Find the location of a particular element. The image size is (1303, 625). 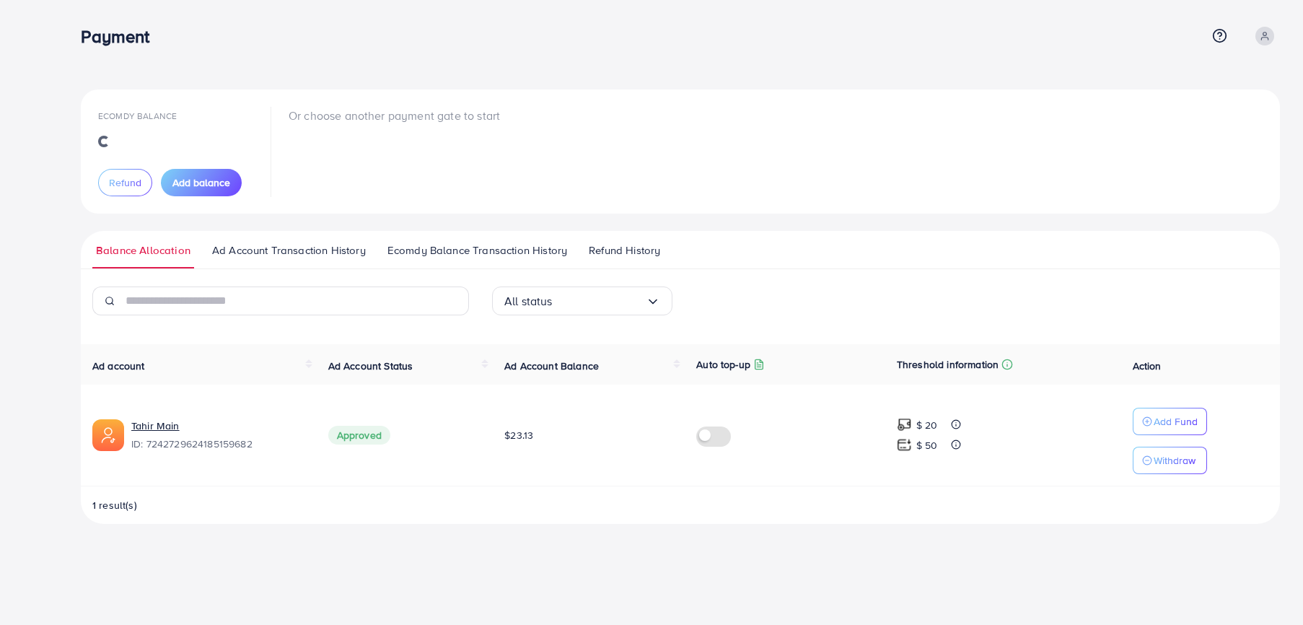

span: 1 result(s) is located at coordinates (115, 505).